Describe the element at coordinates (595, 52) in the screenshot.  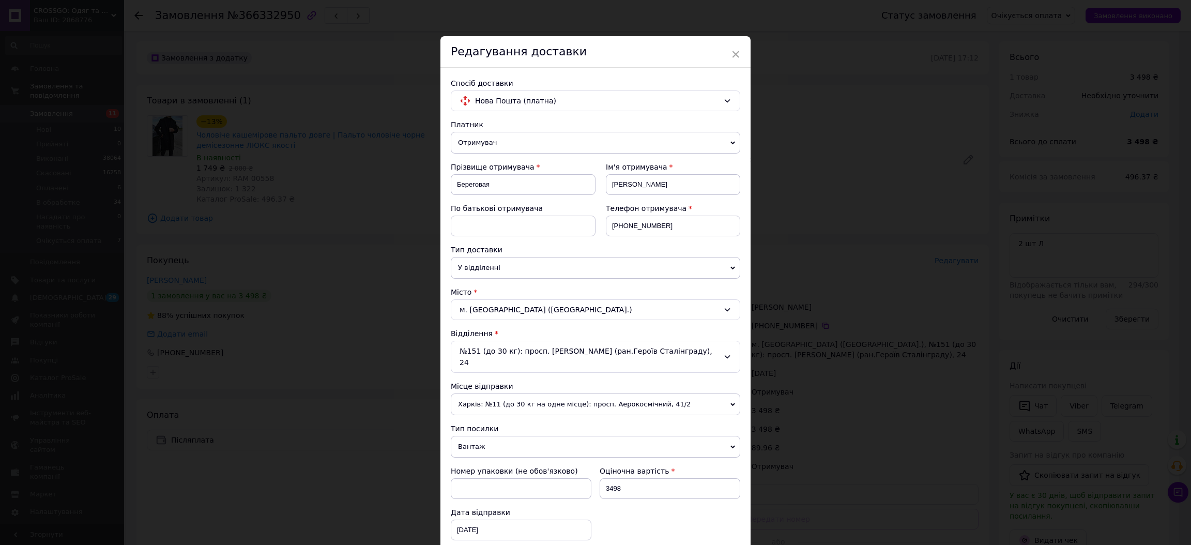
I see `div: Редагування доставки` at that location.